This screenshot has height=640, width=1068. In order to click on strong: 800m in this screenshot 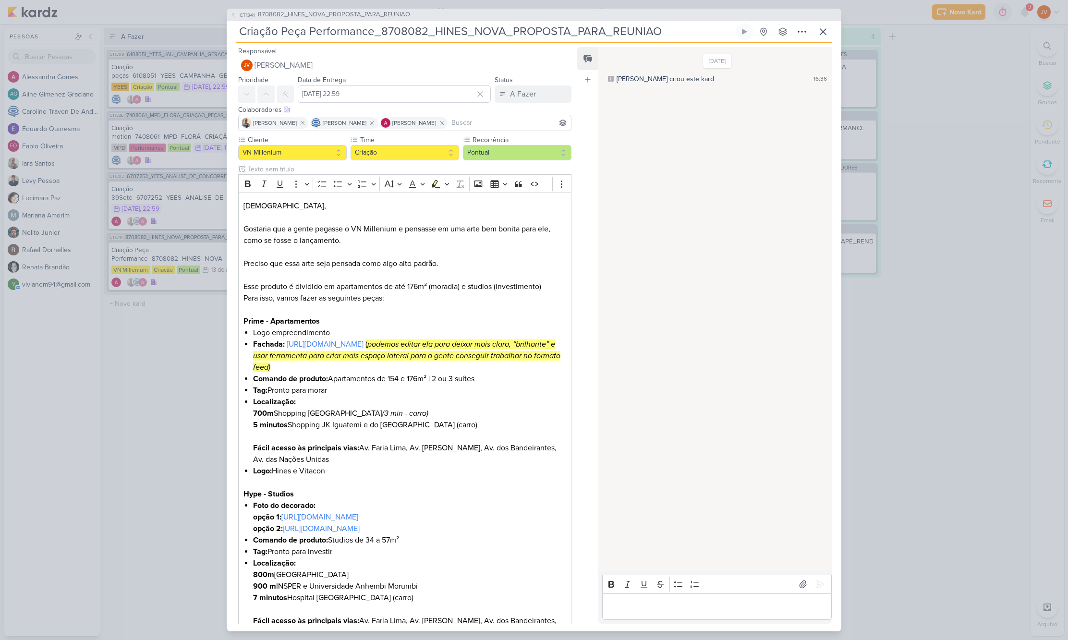, I will do `click(264, 575)`.